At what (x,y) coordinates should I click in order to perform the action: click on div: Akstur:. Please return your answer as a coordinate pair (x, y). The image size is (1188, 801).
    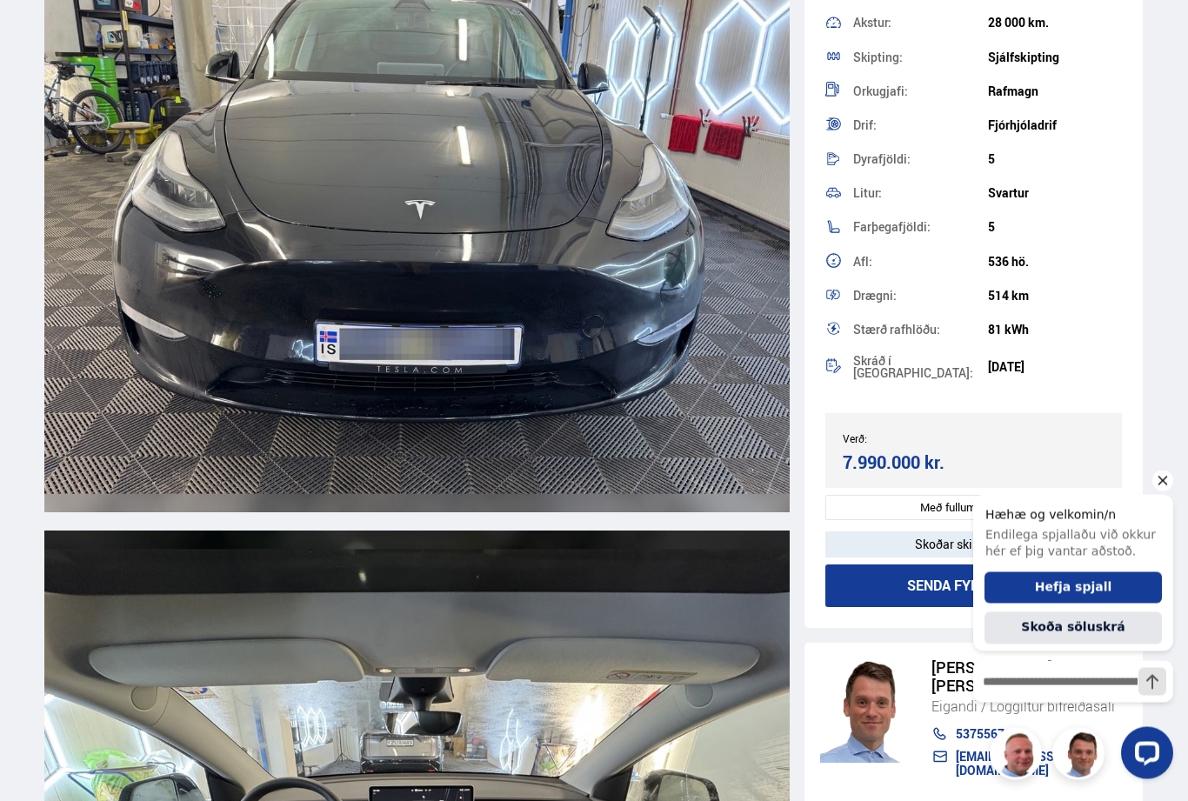
    Looking at the image, I should click on (920, 23).